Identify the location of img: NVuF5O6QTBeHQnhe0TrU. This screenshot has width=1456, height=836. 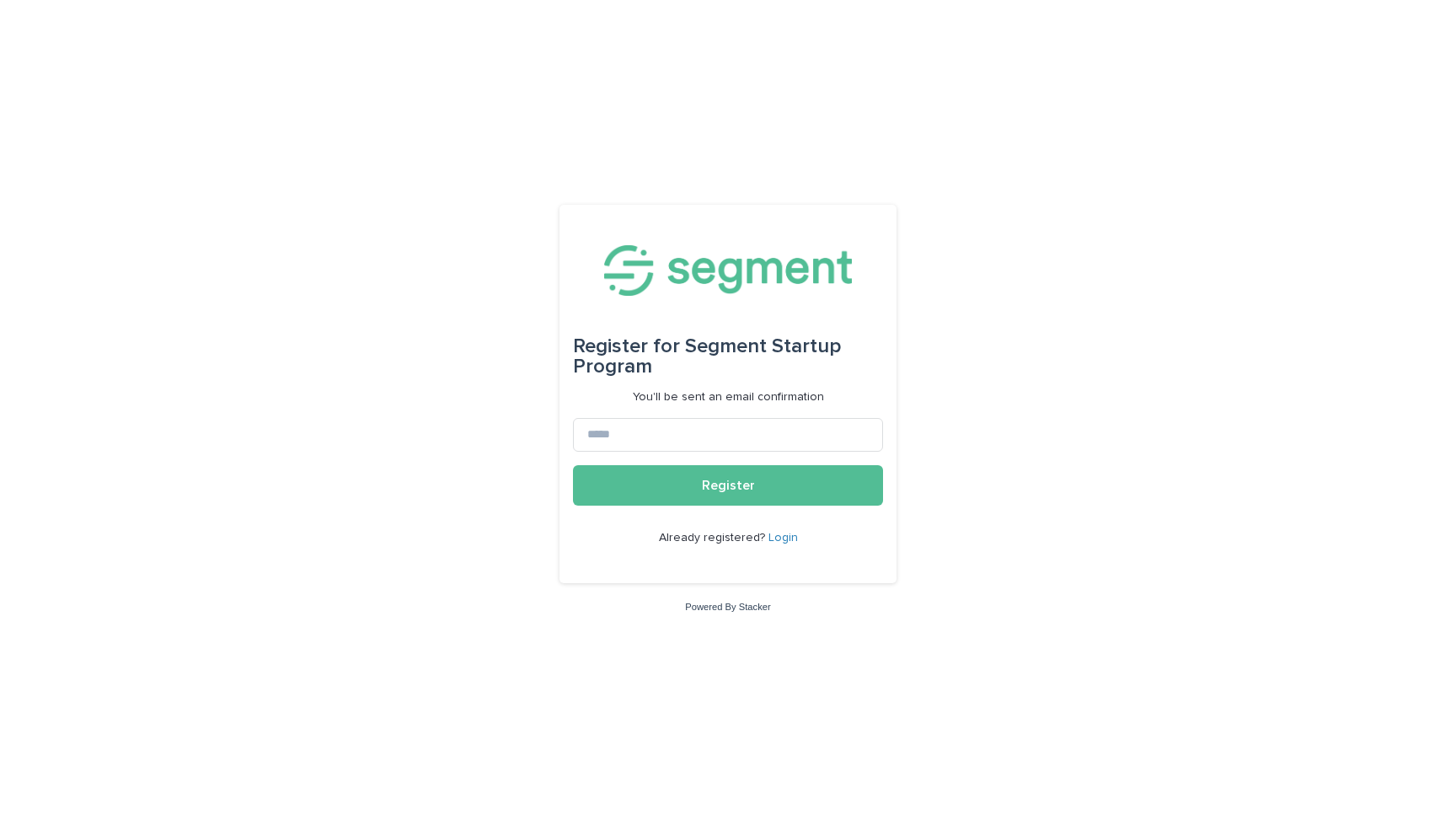
(727, 270).